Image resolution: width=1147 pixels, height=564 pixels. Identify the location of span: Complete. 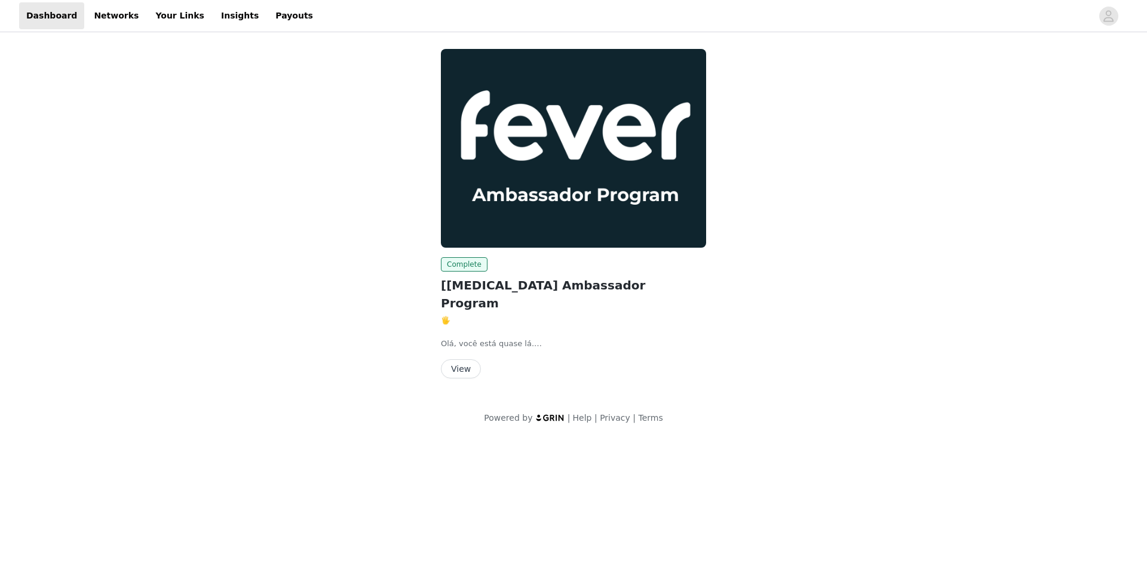
(464, 265).